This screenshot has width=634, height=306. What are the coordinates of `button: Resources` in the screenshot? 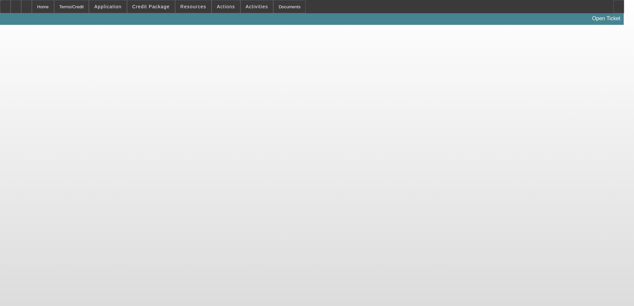 It's located at (193, 7).